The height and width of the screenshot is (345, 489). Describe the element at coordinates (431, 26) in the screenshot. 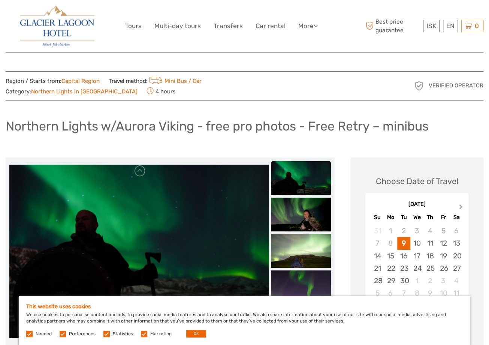

I see `span: ISK` at that location.